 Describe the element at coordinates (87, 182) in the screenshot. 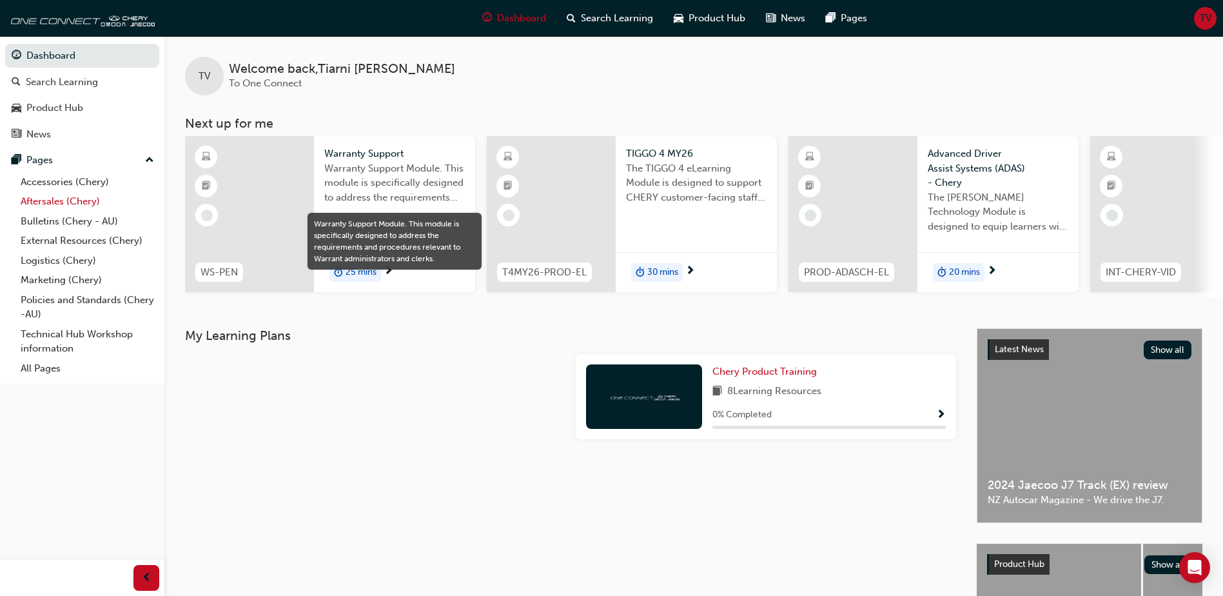

I see `a: Accessories (Chery)` at that location.